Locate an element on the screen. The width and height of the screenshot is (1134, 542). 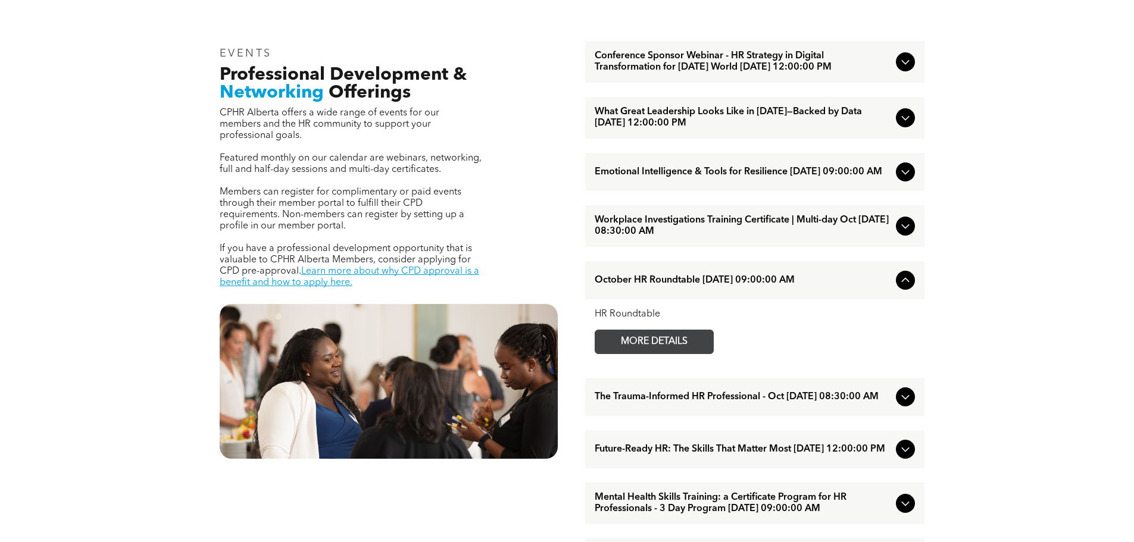
span: MORE DETAILS is located at coordinates (654, 342).